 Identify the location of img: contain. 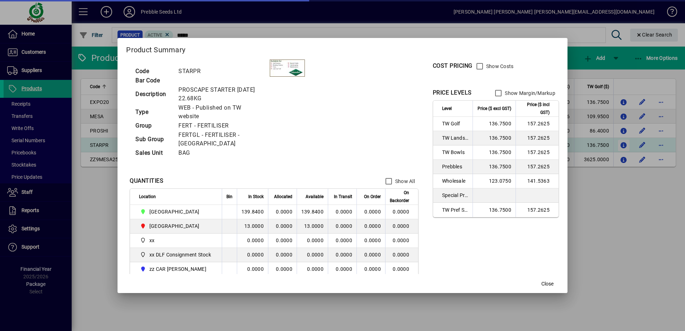
(287, 68).